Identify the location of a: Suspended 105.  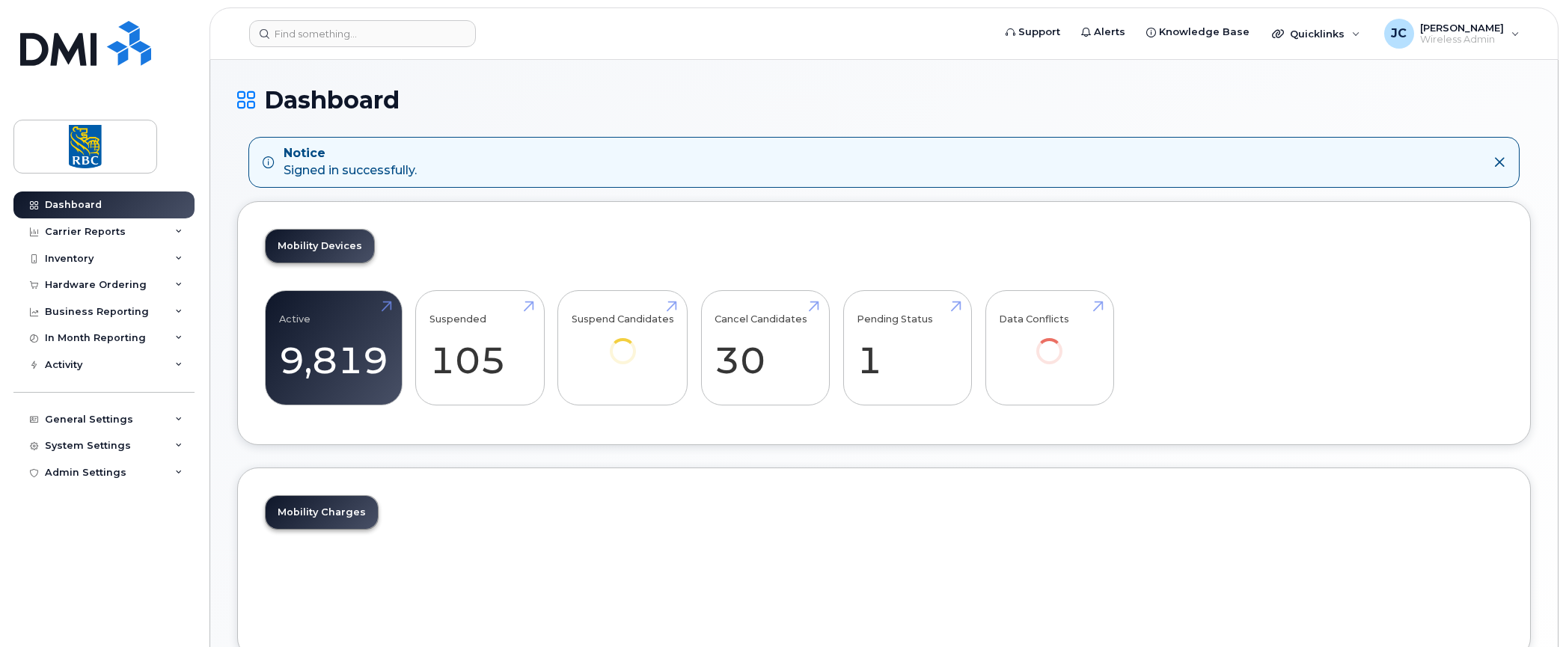
(480, 348).